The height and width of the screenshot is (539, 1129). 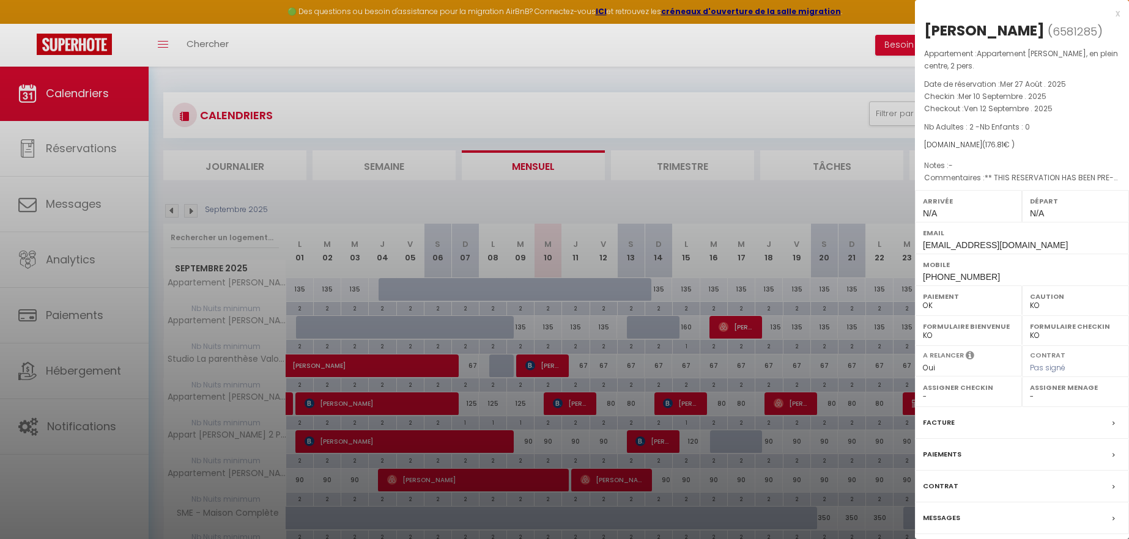 What do you see at coordinates (1075, 31) in the screenshot?
I see `span: 6581285` at bounding box center [1075, 31].